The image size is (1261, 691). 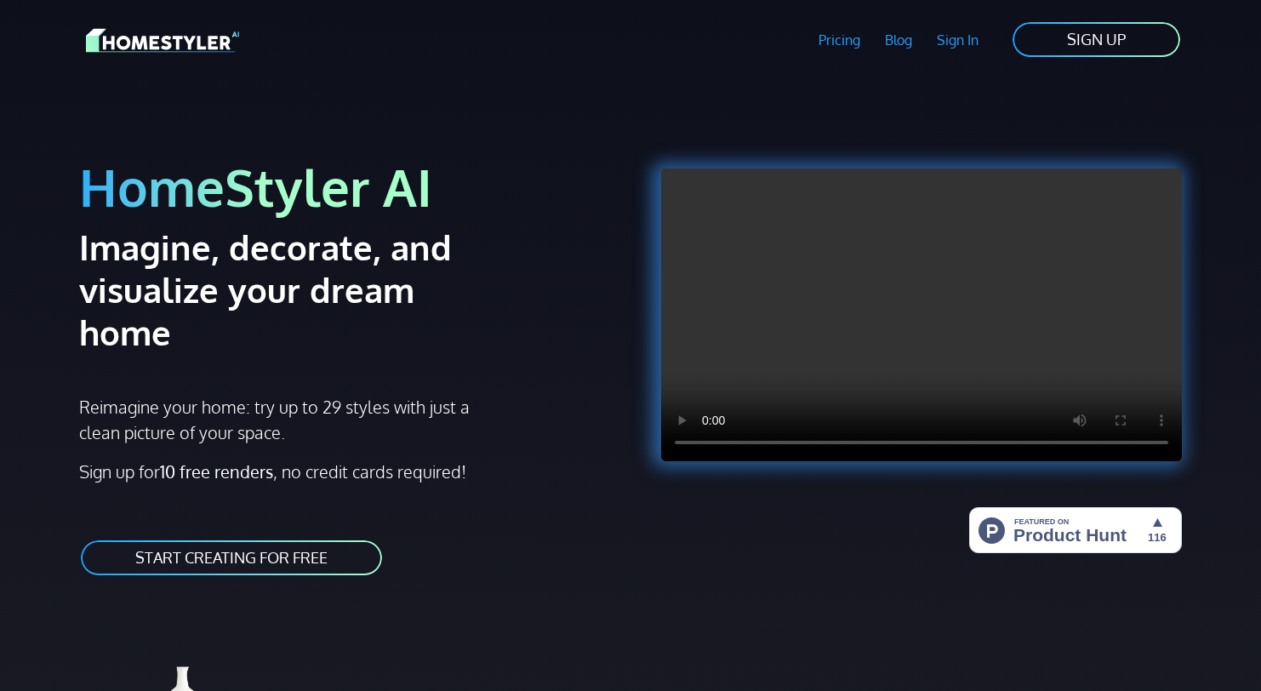 I want to click on p: Sign up for , no credit cards required!, so click(x=350, y=471).